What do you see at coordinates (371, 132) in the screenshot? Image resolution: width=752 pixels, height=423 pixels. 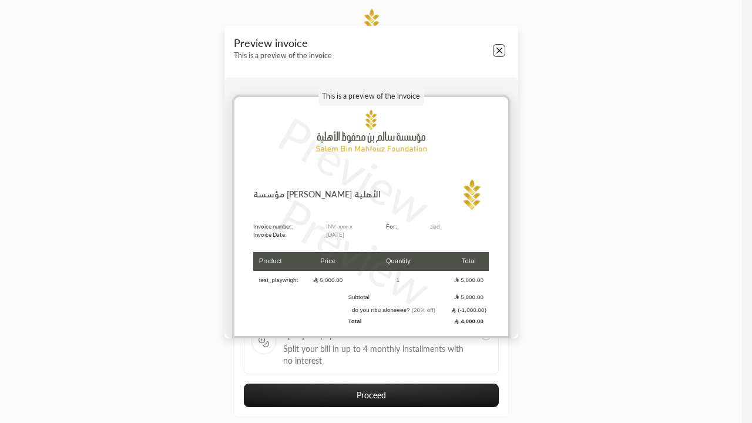 I see `img: hdromg_oukvb.png` at bounding box center [371, 132].